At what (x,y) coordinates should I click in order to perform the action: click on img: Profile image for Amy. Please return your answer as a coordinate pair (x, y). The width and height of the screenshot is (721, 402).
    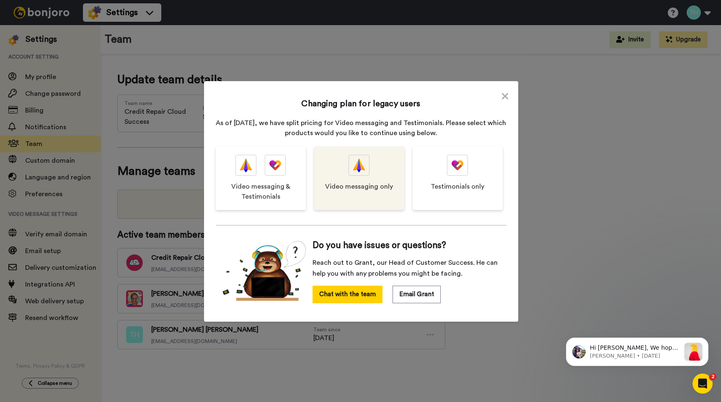
    Looking at the image, I should click on (26, 31).